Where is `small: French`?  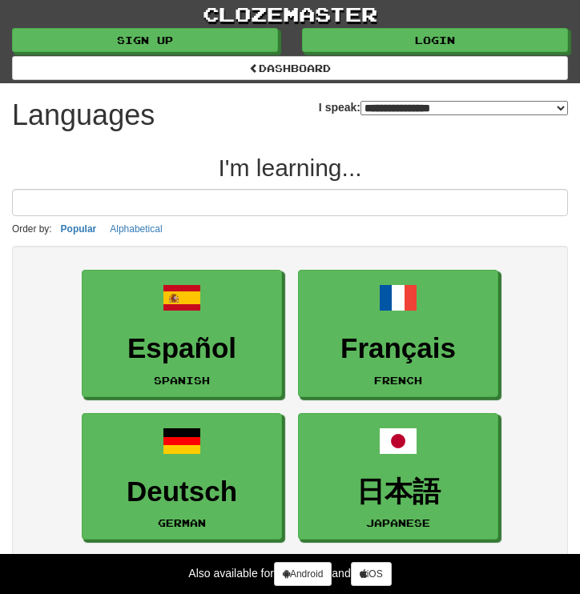 small: French is located at coordinates (398, 380).